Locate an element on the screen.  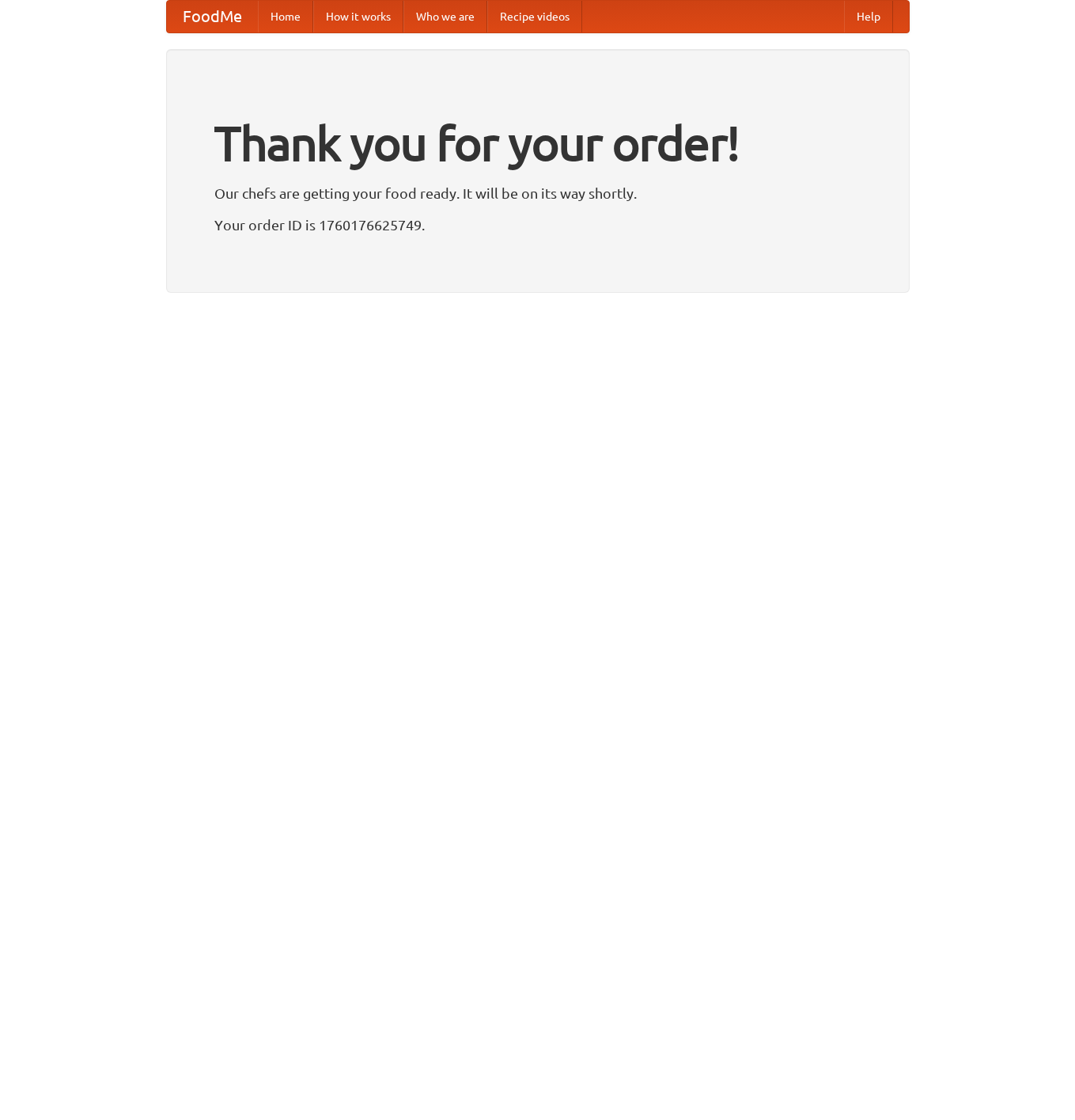
p: Our chefs are getting your food ready. It will be on its way shortly. is located at coordinates (538, 193).